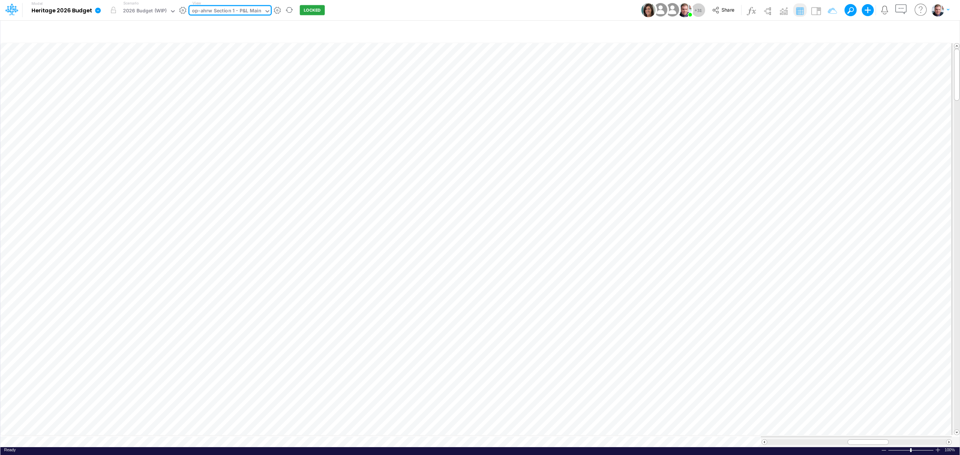 The image size is (960, 455). I want to click on div: Zoom Out, so click(884, 450).